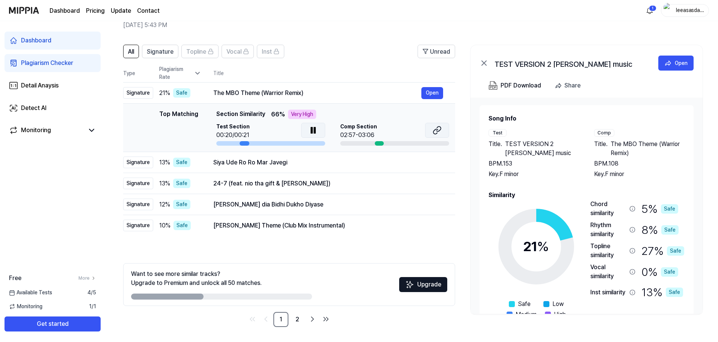 This screenshot has width=718, height=342. I want to click on div: Want to see more similar tracks? Upgrade to Premium and unlock all 50 matches., so click(196, 279).